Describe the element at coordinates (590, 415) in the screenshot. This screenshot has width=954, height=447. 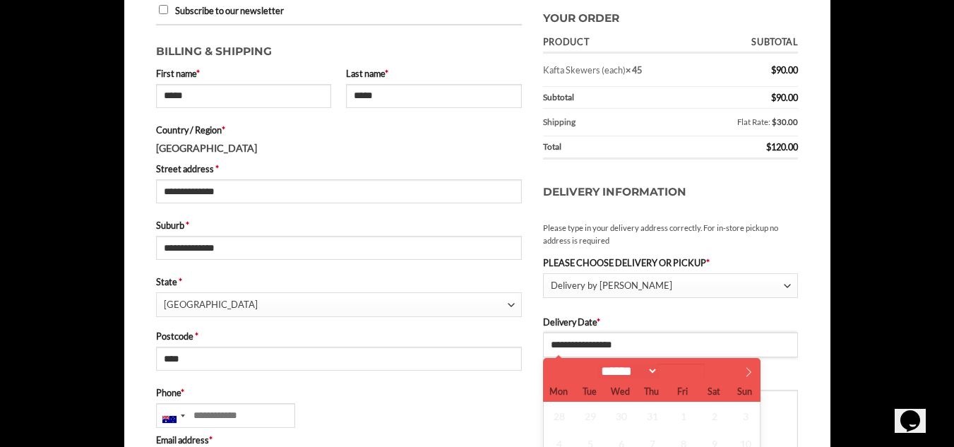
I see `span: July 29, 2025` at that location.